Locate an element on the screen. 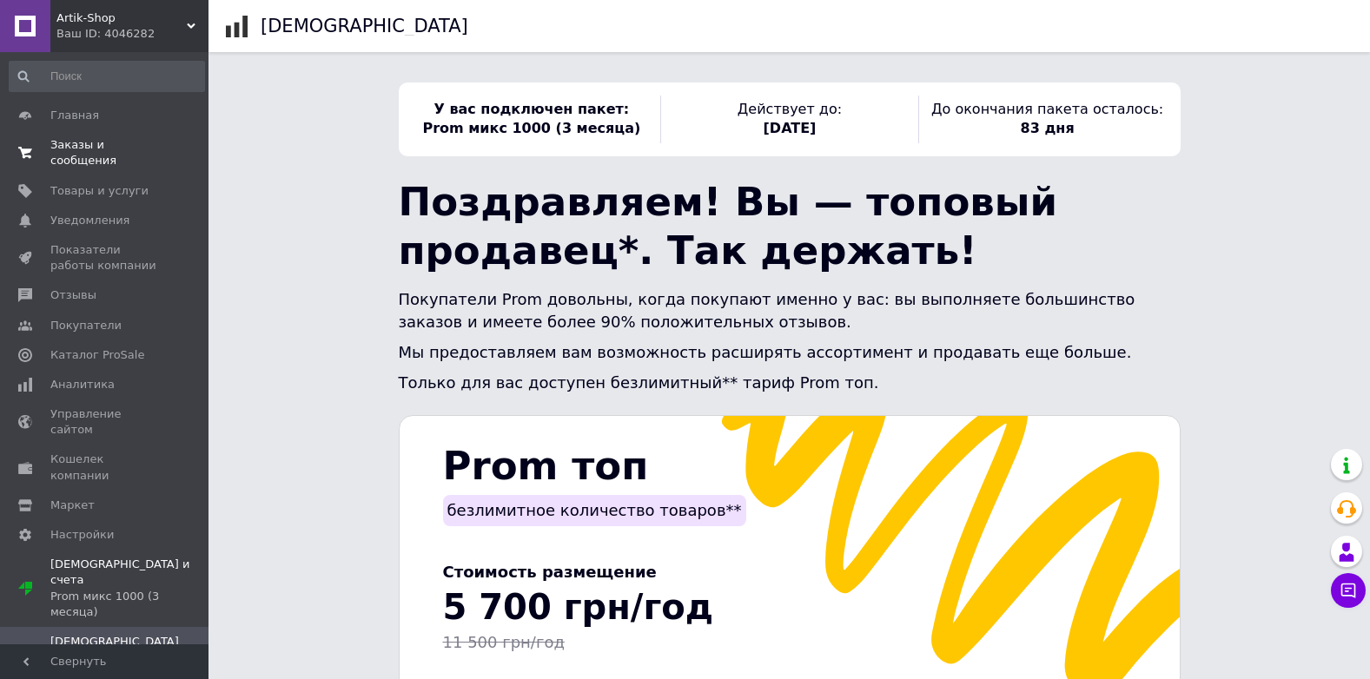 The width and height of the screenshot is (1370, 679). span: Показатели работы компании is located at coordinates (105, 258).